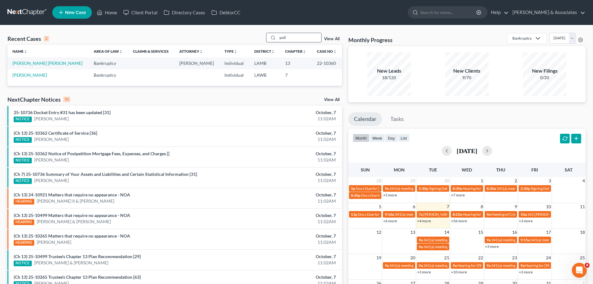 Image resolution: width=593 pixels, height=284 pixels. Describe the element at coordinates (549, 206) in the screenshot. I see `span: 10` at that location.